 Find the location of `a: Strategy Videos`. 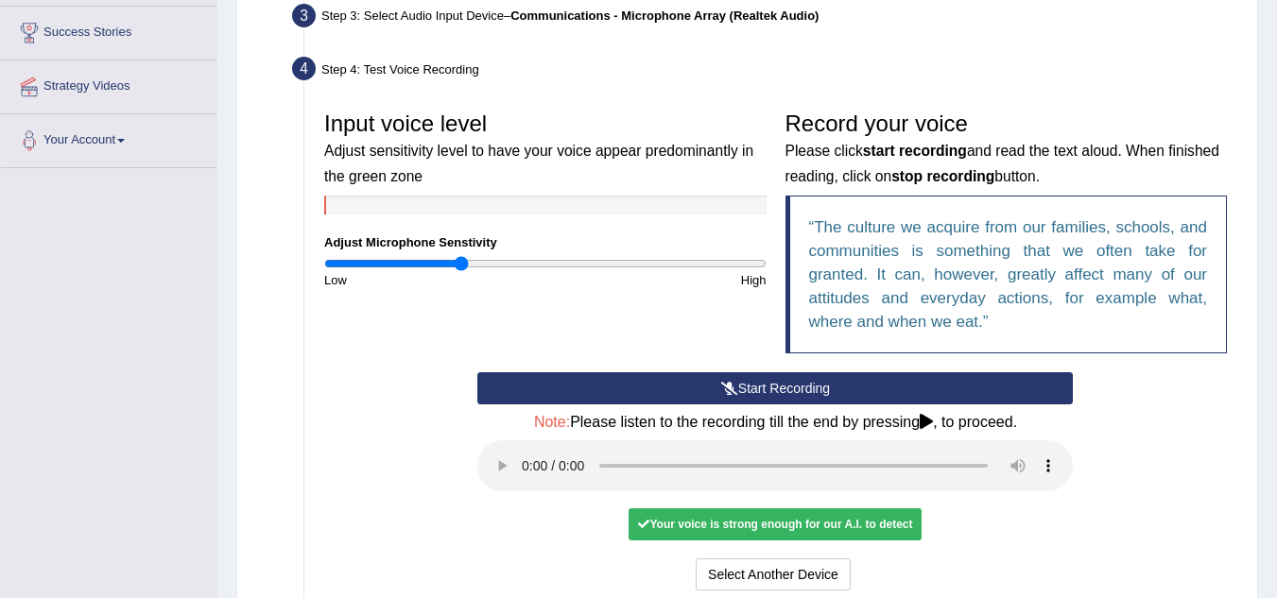

a: Strategy Videos is located at coordinates (109, 84).